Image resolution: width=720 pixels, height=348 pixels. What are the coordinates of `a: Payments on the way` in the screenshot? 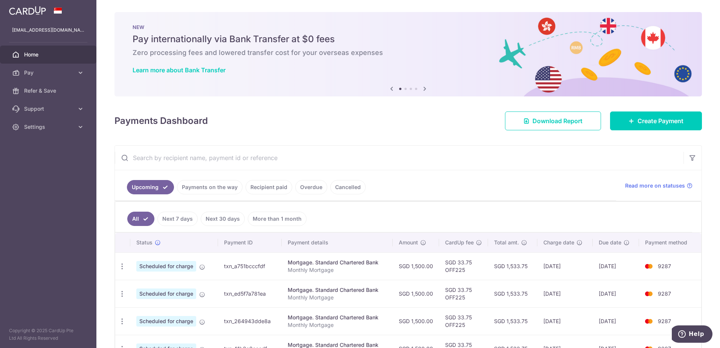 It's located at (210, 187).